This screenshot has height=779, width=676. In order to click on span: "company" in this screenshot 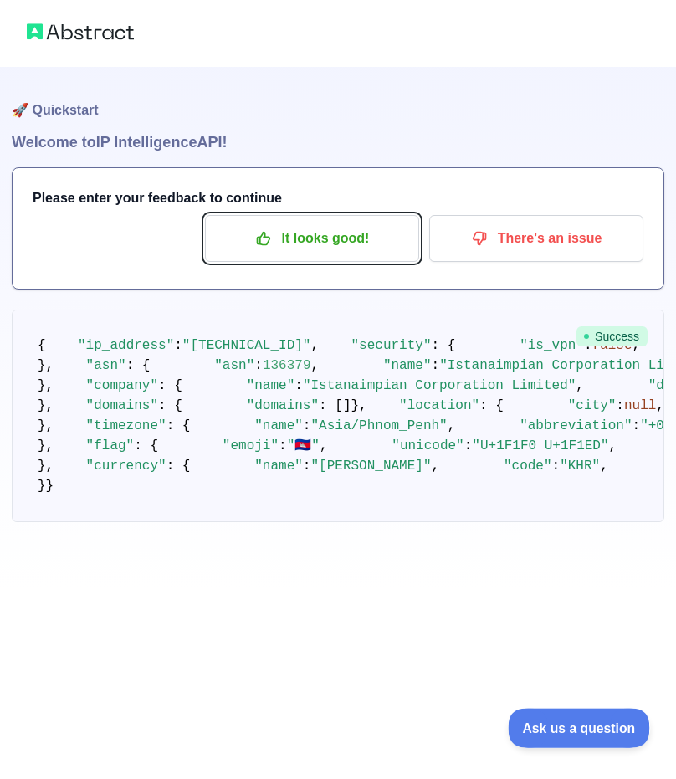, I will do `click(122, 385)`.